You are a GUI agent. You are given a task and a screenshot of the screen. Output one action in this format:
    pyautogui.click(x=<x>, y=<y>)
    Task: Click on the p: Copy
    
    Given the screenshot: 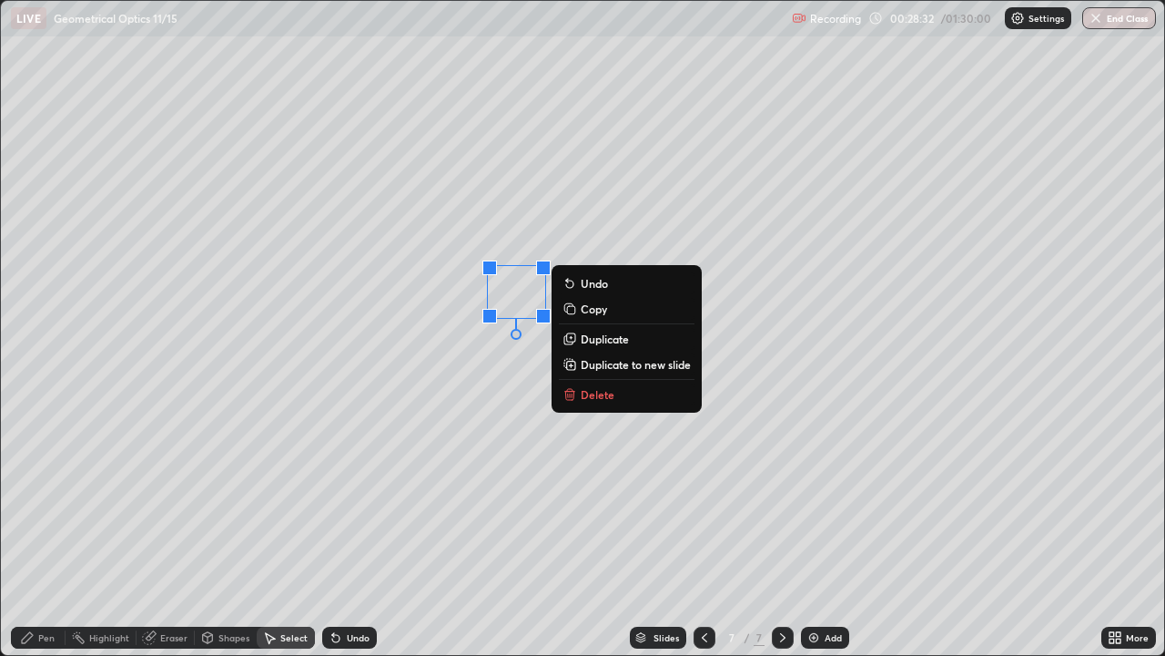 What is the action you would take?
    pyautogui.click(x=594, y=309)
    